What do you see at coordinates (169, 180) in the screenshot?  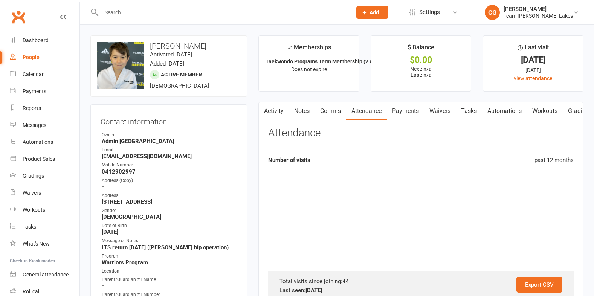 I see `div: Address (Copy)` at bounding box center [169, 180].